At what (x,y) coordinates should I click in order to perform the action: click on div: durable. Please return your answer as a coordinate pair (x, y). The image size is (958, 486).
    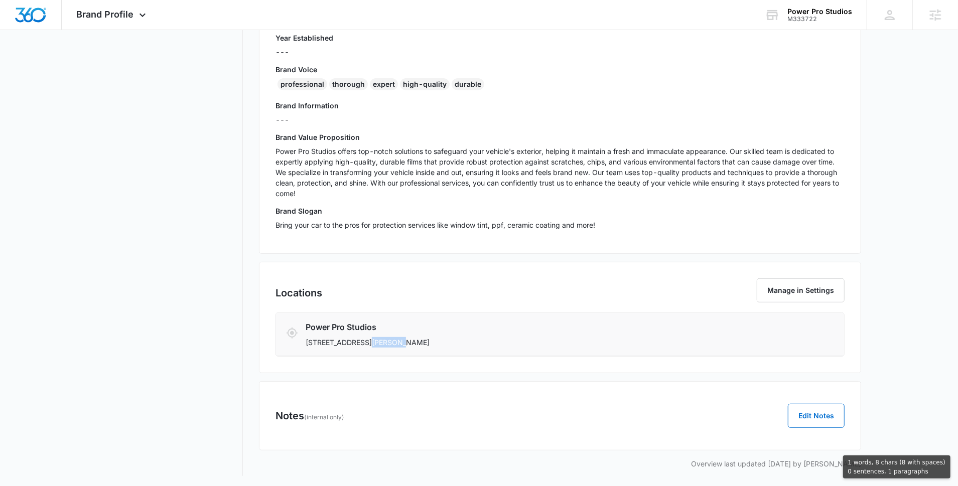
    Looking at the image, I should click on (468, 84).